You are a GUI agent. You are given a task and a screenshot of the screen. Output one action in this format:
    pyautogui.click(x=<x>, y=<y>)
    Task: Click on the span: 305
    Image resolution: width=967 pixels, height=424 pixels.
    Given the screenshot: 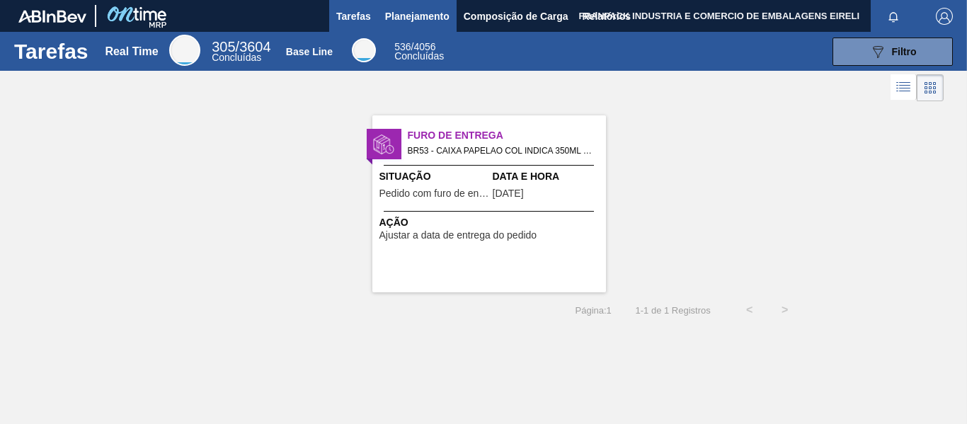 What is the action you would take?
    pyautogui.click(x=223, y=47)
    